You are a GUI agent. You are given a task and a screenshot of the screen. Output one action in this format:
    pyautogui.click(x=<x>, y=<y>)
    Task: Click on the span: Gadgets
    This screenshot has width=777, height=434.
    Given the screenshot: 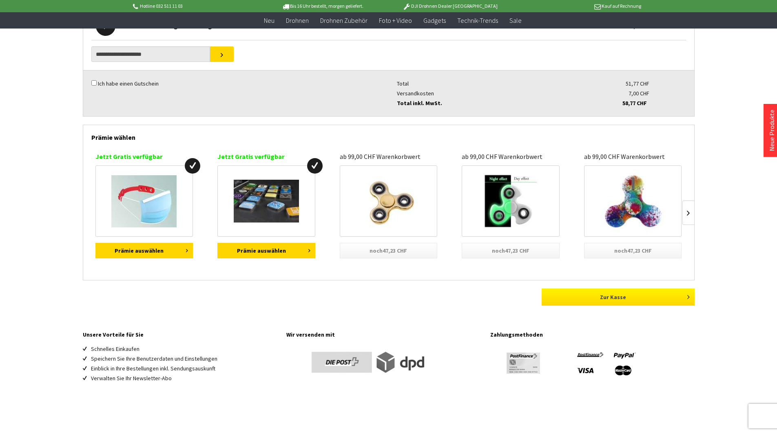 What is the action you would take?
    pyautogui.click(x=434, y=20)
    